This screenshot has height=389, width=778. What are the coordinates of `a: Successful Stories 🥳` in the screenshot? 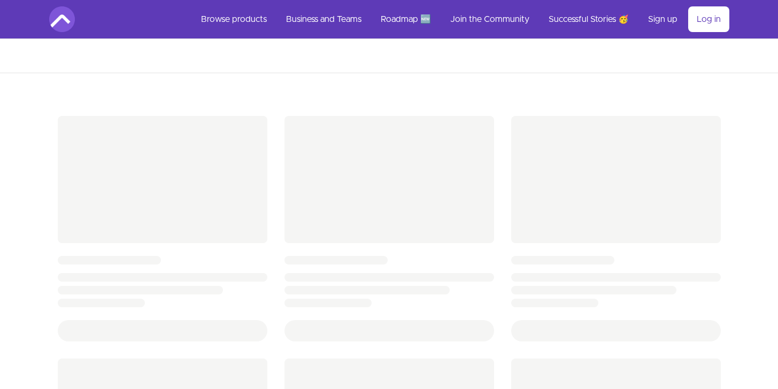 It's located at (589, 19).